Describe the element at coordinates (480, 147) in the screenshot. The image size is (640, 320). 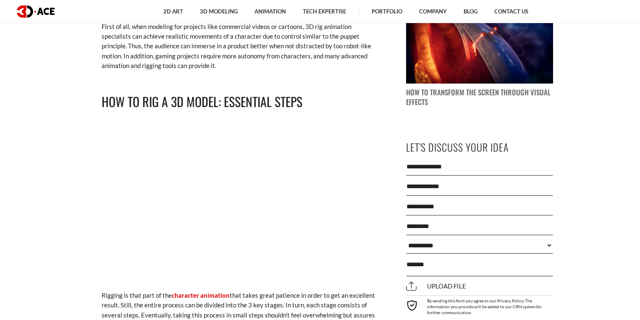
I see `p: Let's Discuss Your Idea` at that location.